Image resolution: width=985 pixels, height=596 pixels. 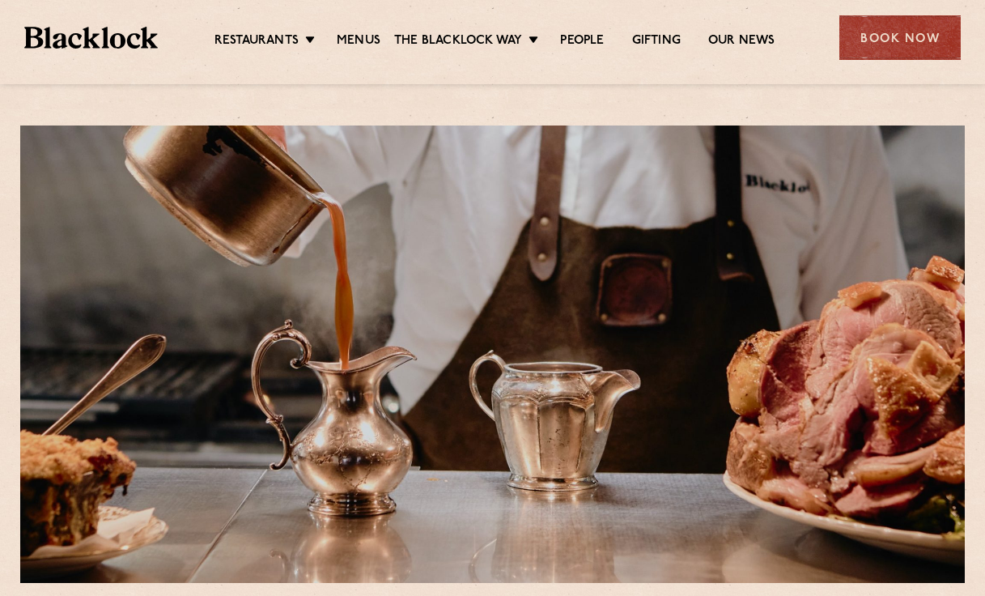 What do you see at coordinates (458, 42) in the screenshot?
I see `a: The Blacklock Way` at bounding box center [458, 42].